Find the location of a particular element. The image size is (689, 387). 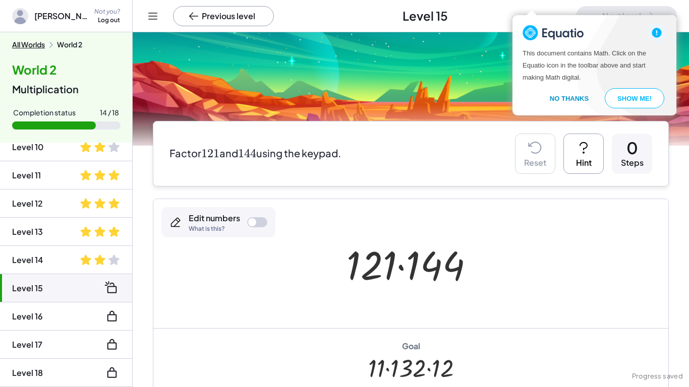

div: Level 10 is located at coordinates (28, 147).